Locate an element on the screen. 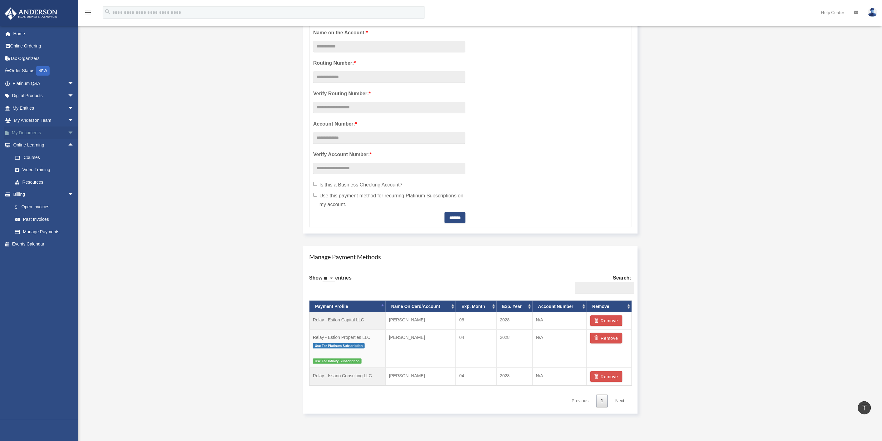 This screenshot has height=441, width=882. img: User Pic is located at coordinates (873, 12).